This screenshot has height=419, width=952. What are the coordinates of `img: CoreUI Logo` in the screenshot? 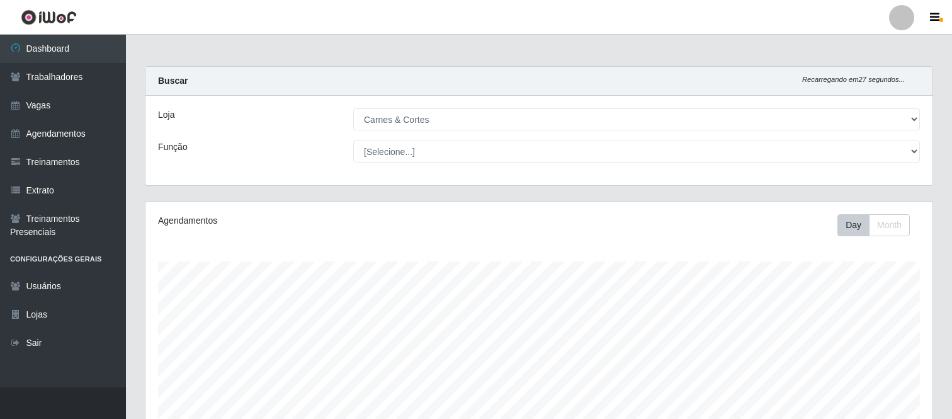 It's located at (48, 17).